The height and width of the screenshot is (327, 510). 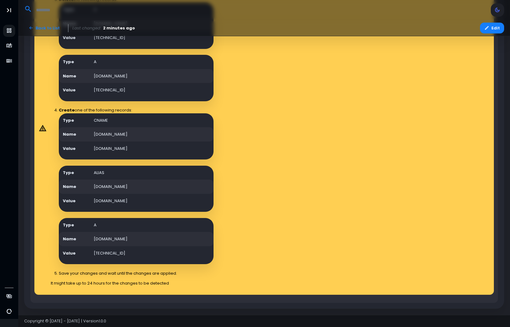 I want to click on a: Back to List, so click(x=44, y=28).